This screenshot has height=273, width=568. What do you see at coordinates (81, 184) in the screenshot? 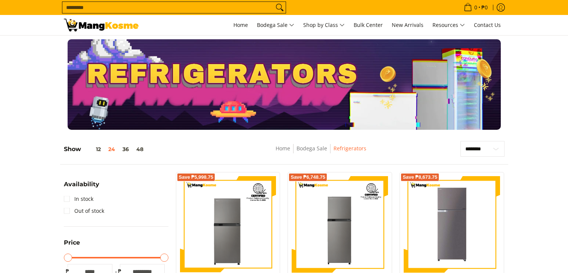
I see `span: Availability` at bounding box center [81, 184].